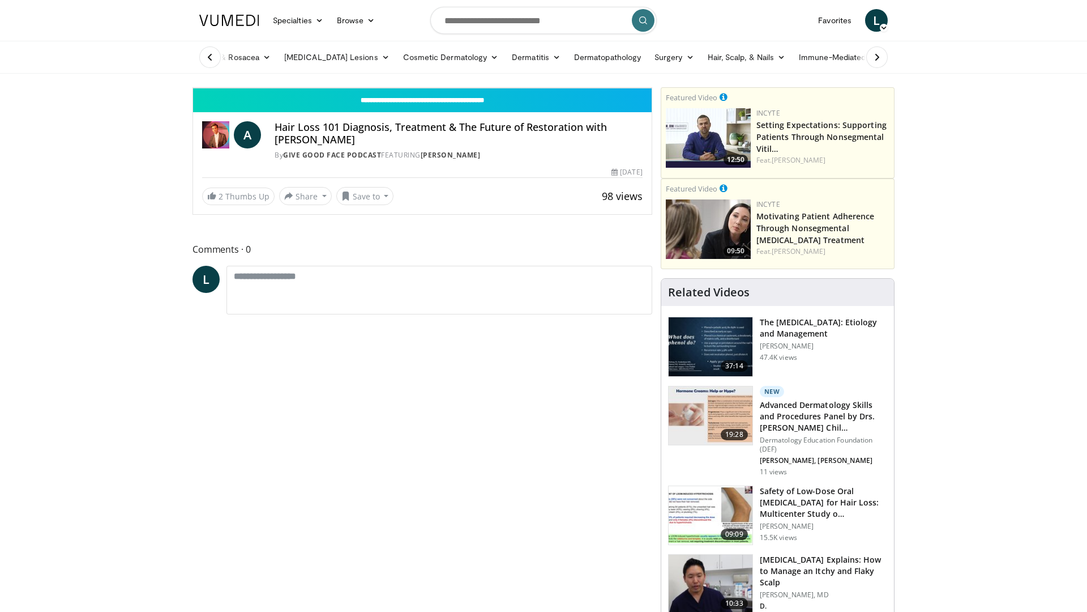 Image resolution: width=1087 pixels, height=612 pixels. I want to click on a: 2 Thumbs Up, so click(238, 196).